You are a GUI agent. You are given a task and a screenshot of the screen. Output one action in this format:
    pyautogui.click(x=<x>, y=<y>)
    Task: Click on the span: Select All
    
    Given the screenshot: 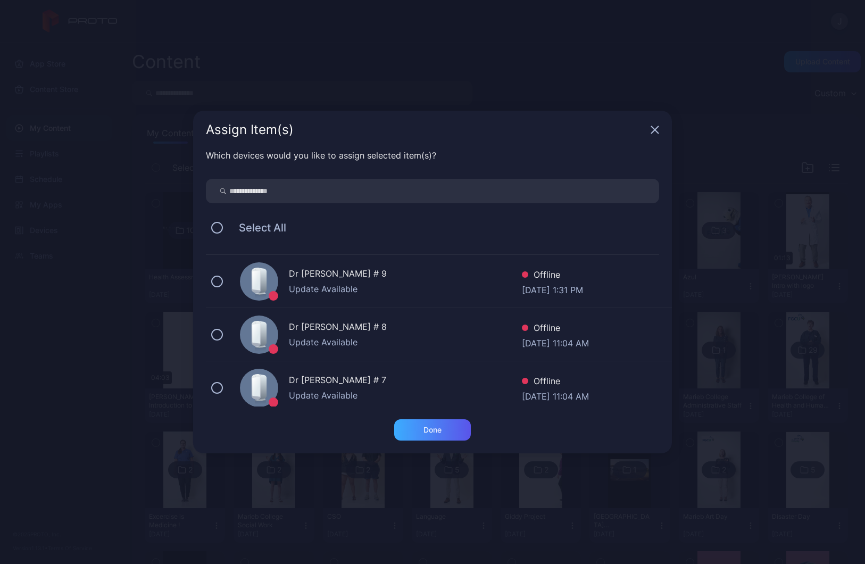 What is the action you would take?
    pyautogui.click(x=257, y=228)
    